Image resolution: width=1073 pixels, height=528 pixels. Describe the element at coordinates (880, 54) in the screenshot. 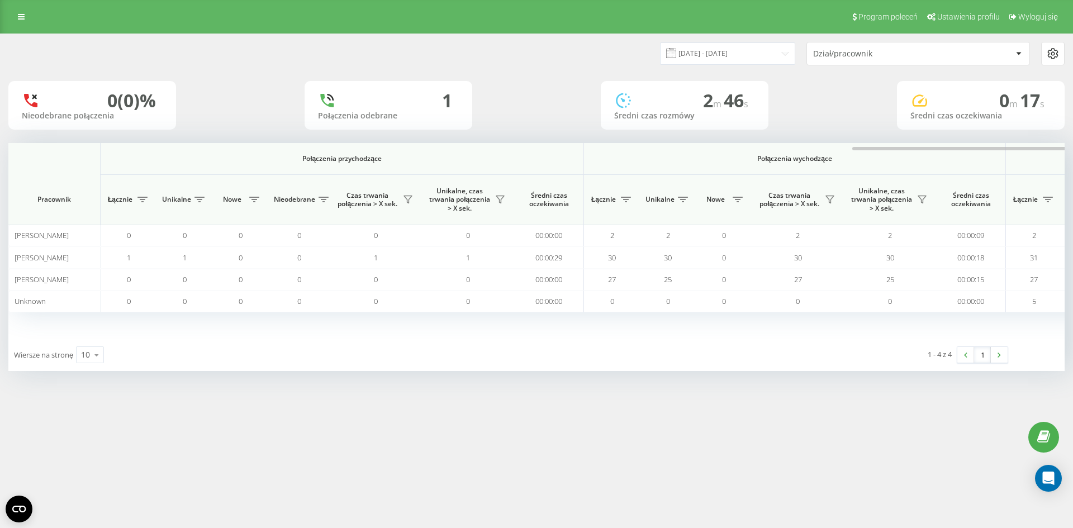

I see `div: Dział/pracownik` at that location.